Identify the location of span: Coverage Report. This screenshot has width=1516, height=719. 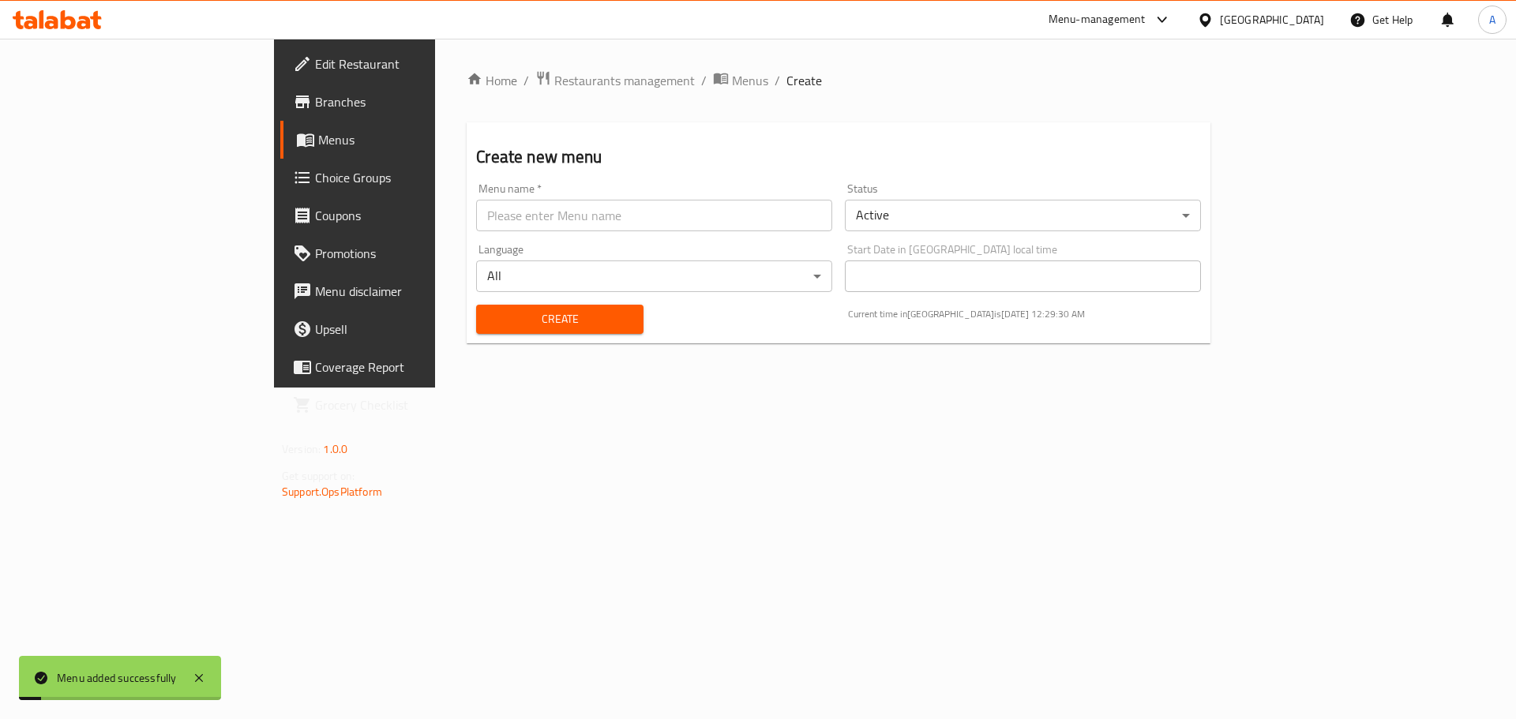
(414, 367).